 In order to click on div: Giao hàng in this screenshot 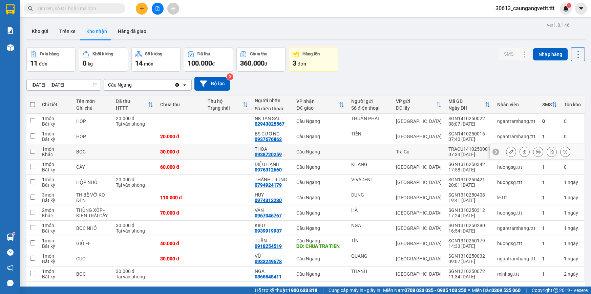, I will do `click(525, 152)`.